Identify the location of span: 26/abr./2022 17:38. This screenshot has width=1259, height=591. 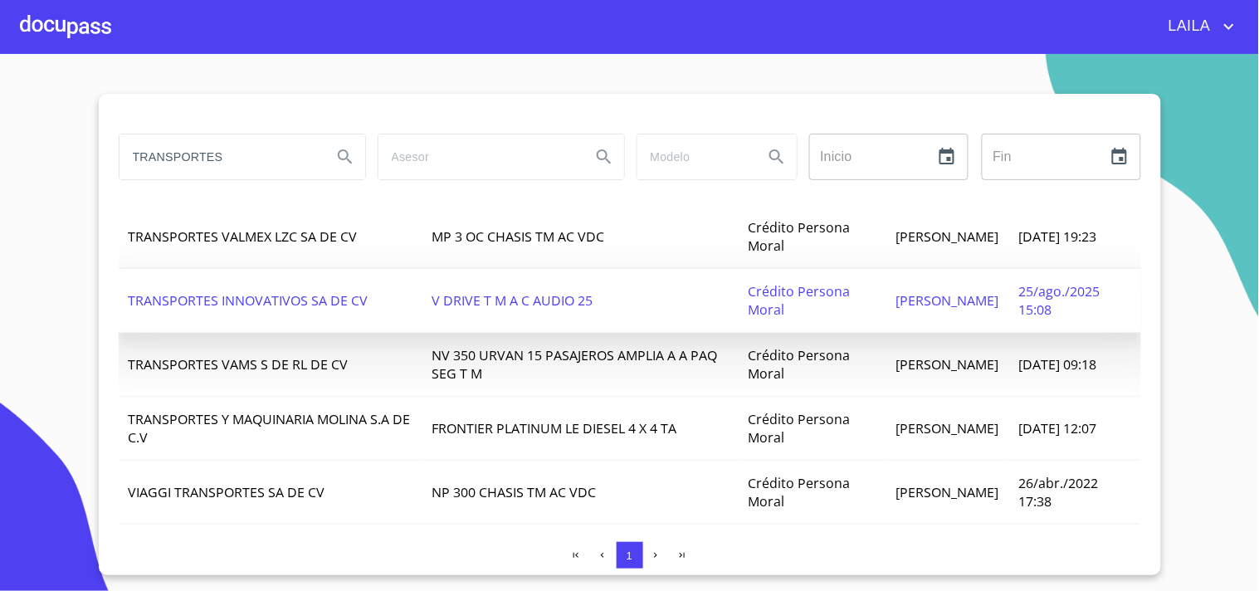
(1058, 492).